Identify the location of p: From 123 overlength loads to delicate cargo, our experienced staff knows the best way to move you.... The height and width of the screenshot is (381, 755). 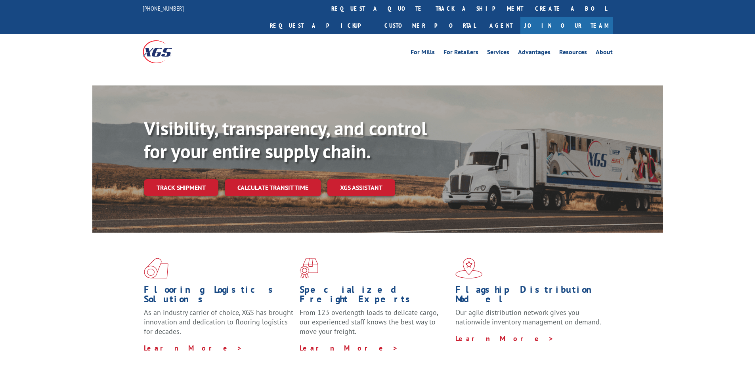
(374, 326).